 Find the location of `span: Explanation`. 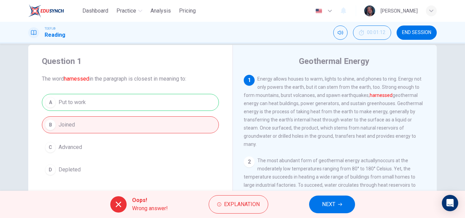

span: Explanation is located at coordinates (241, 204).